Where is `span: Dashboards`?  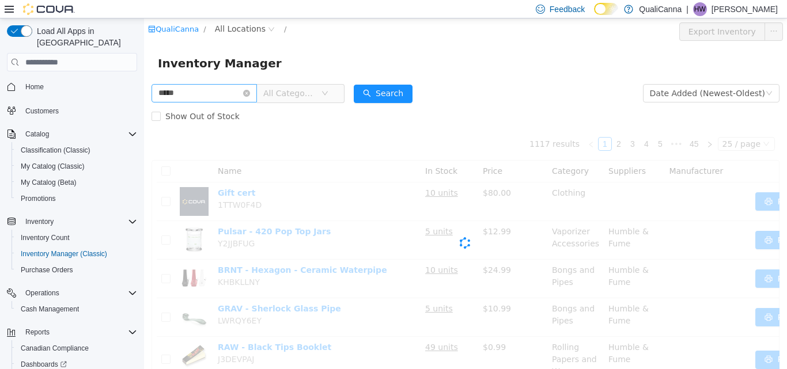 span: Dashboards is located at coordinates (44, 365).